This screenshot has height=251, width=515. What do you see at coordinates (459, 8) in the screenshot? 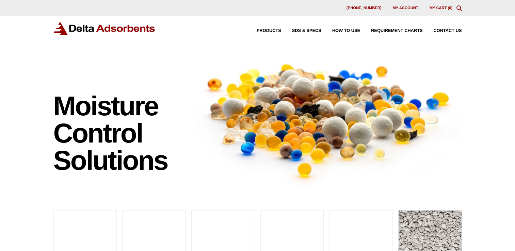
I see `div: Toggle Modal Content` at bounding box center [459, 8].